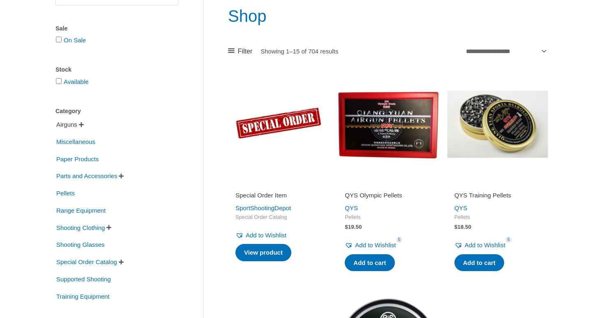  I want to click on span: Paper Products, so click(77, 159).